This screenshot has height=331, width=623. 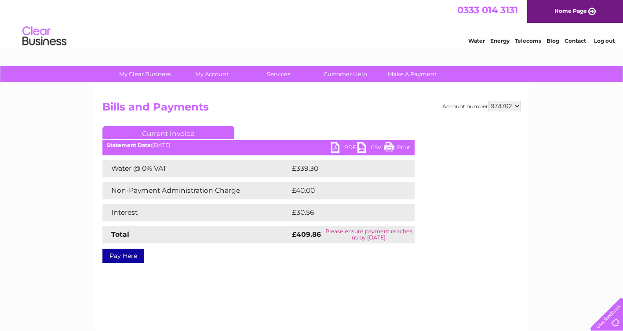 I want to click on a: Customer Help, so click(x=345, y=74).